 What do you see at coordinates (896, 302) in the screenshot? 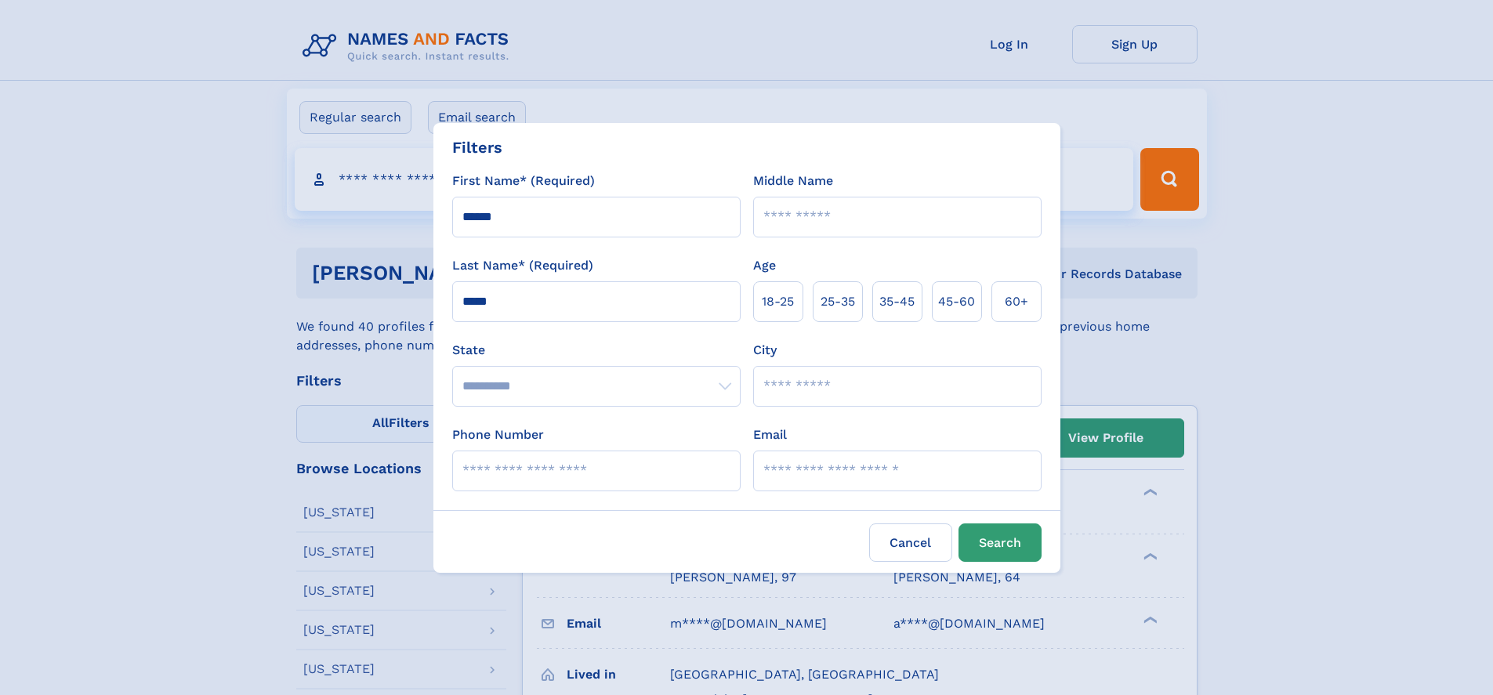
I see `span: 35‑45` at bounding box center [896, 302].